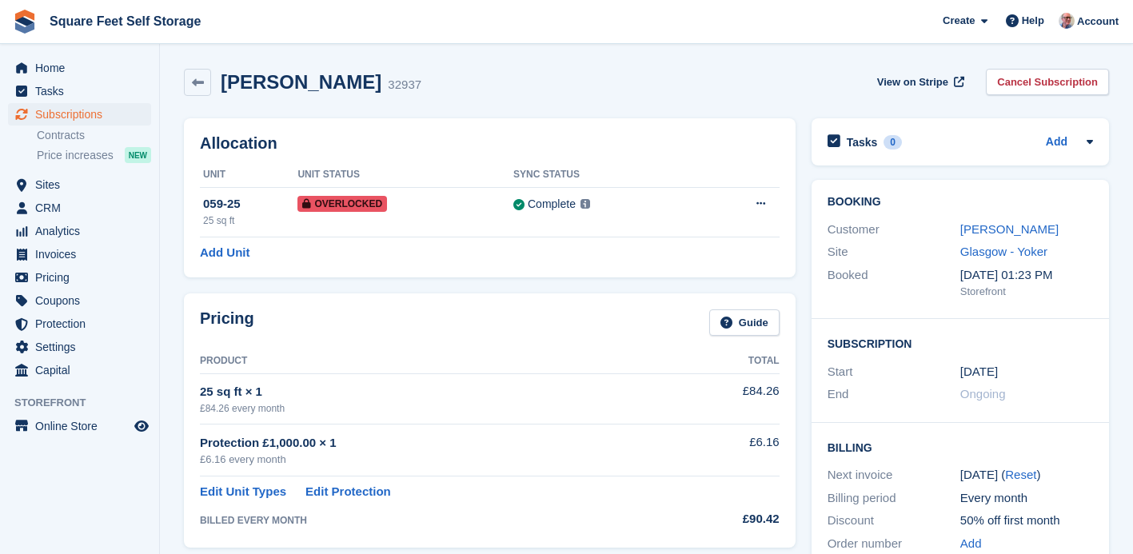 Image resolution: width=1133 pixels, height=554 pixels. I want to click on span: Subscriptions, so click(83, 114).